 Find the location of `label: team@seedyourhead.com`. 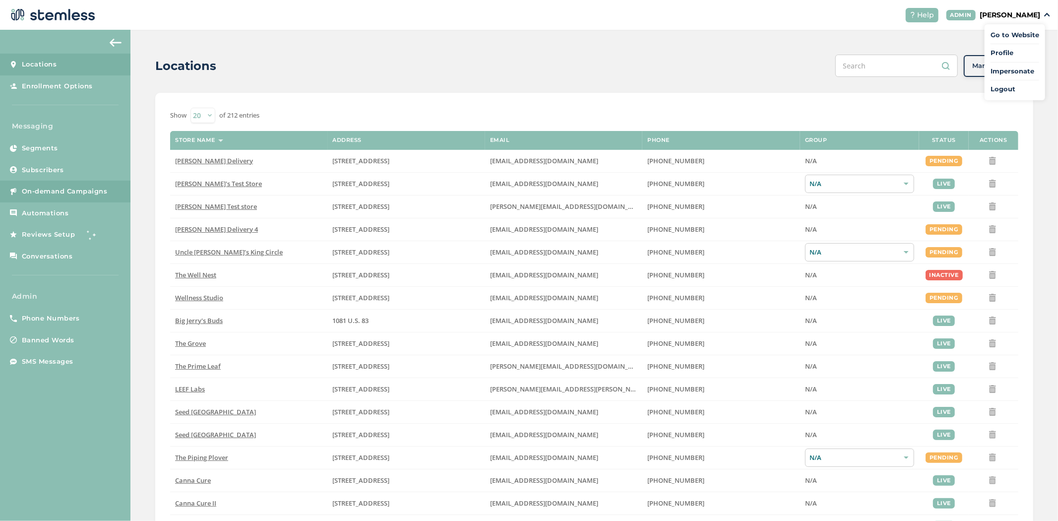

label: team@seedyourhead.com is located at coordinates (564, 412).